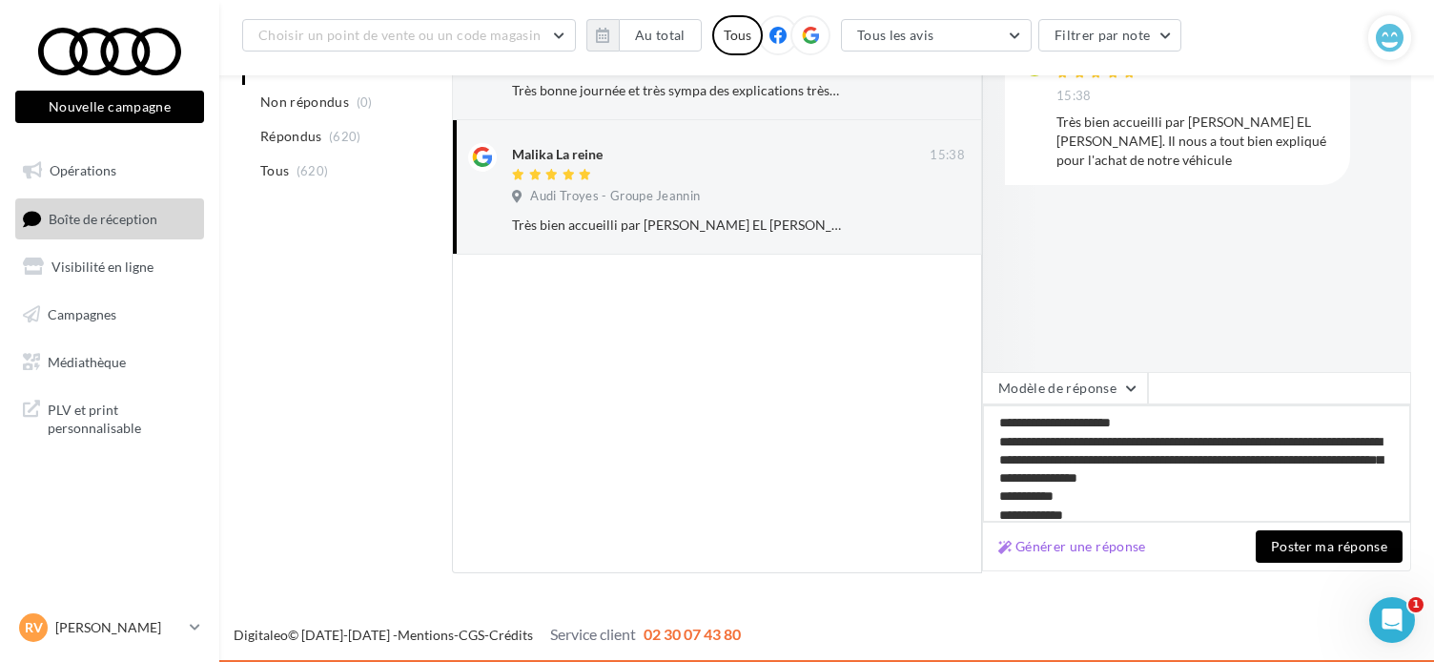 Image resolution: width=1434 pixels, height=662 pixels. Describe the element at coordinates (110, 171) in the screenshot. I see `a: Opérations` at that location.